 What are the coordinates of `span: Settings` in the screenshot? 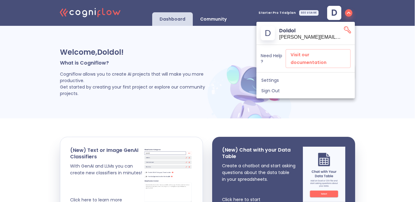 It's located at (305, 80).